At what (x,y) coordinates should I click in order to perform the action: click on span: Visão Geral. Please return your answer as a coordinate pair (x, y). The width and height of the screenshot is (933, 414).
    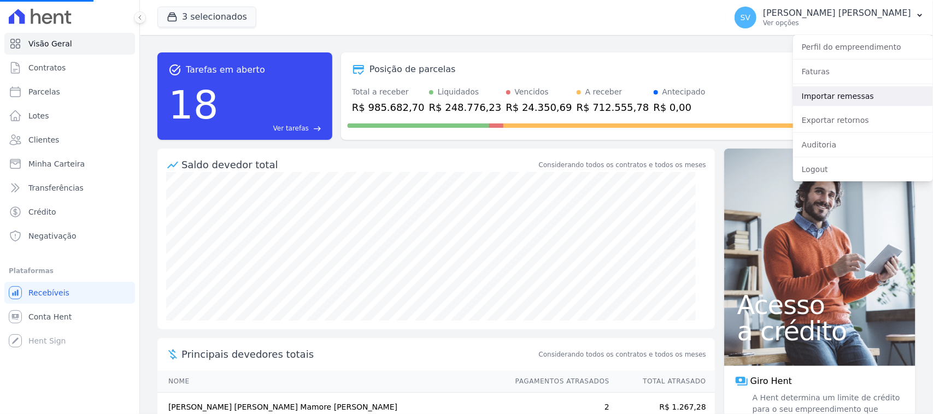
    Looking at the image, I should click on (50, 44).